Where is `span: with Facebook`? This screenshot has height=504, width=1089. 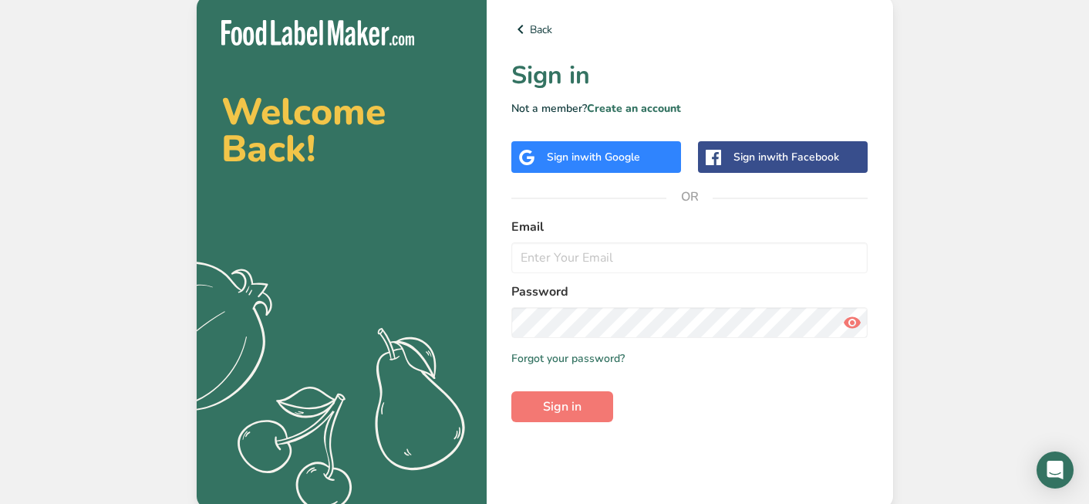
span: with Facebook is located at coordinates (803, 157).